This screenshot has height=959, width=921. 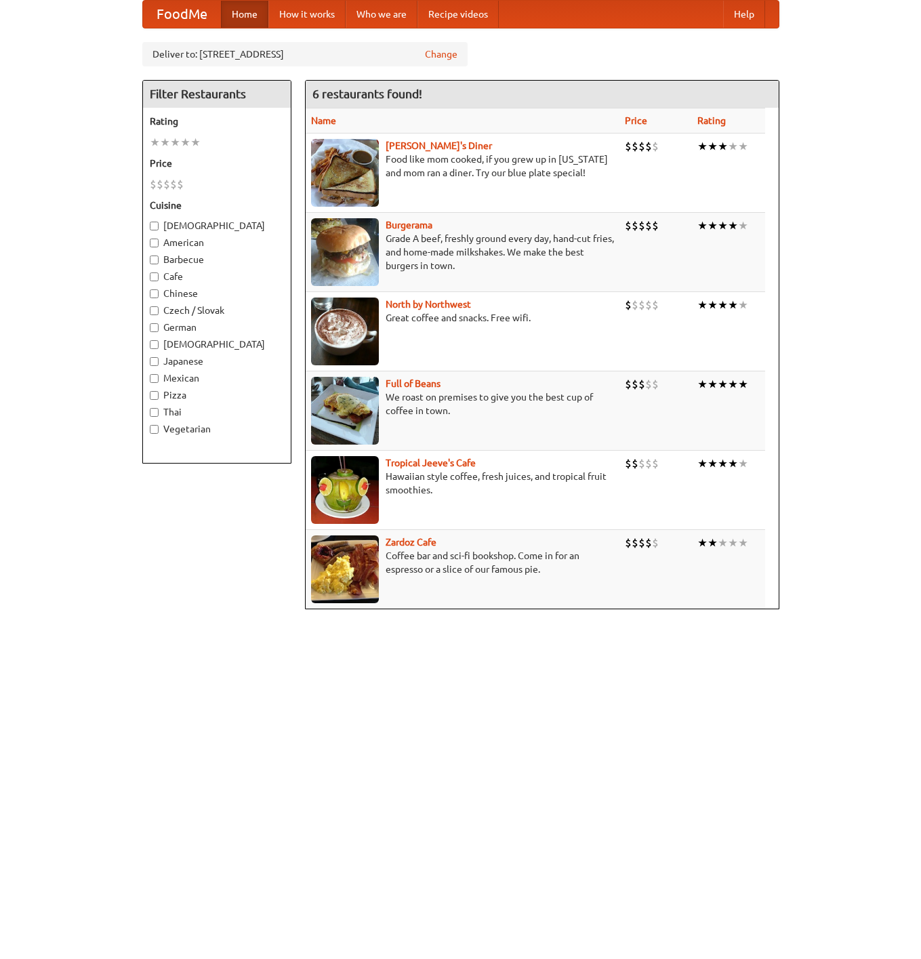 I want to click on input: Thai, so click(x=154, y=412).